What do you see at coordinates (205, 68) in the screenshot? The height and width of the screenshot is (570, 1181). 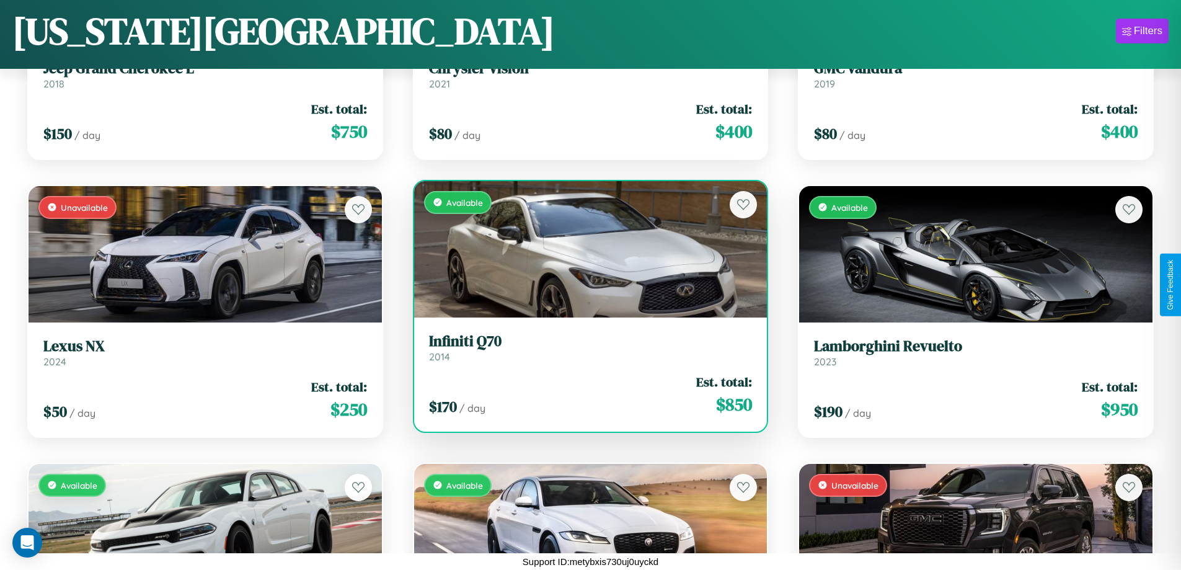 I see `h3: Jeep Grand Cherokee L` at bounding box center [205, 68].